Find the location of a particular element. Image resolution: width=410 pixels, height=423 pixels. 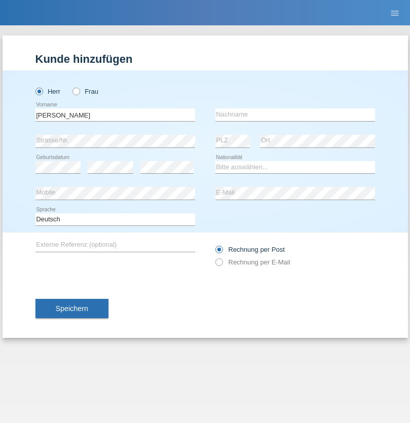

input: Herr is located at coordinates (39, 91).